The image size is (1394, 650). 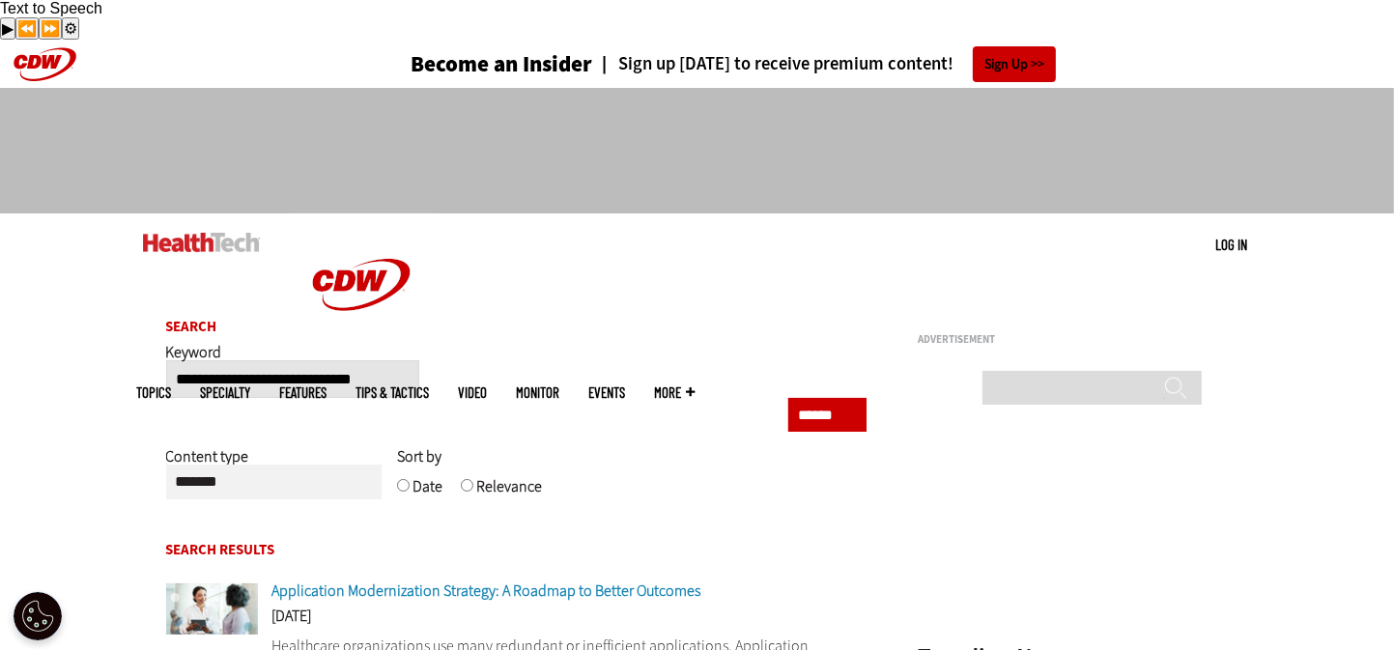 I want to click on a: Tips & Tactics, so click(x=393, y=392).